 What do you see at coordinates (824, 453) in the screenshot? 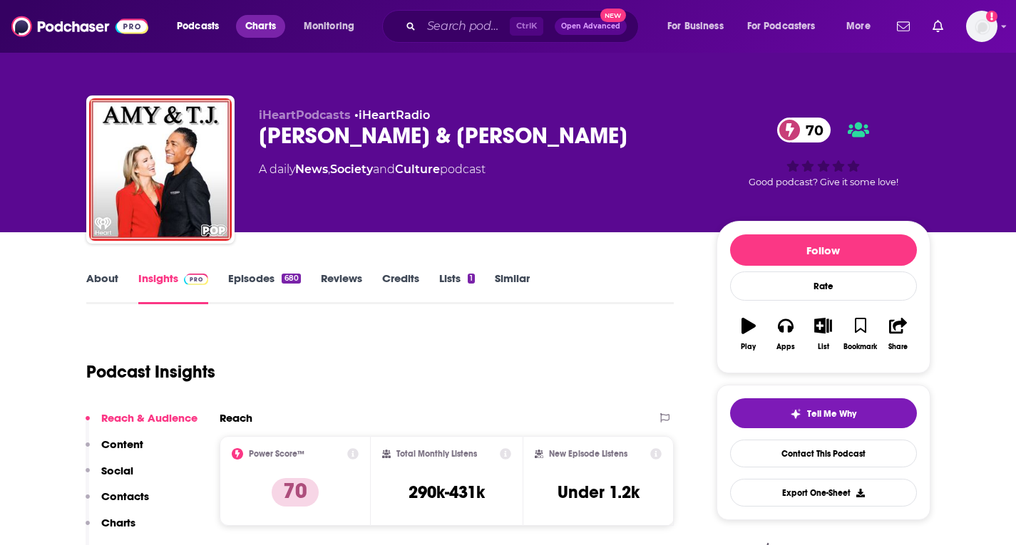
I see `a: Contact This Podcast` at bounding box center [824, 453].